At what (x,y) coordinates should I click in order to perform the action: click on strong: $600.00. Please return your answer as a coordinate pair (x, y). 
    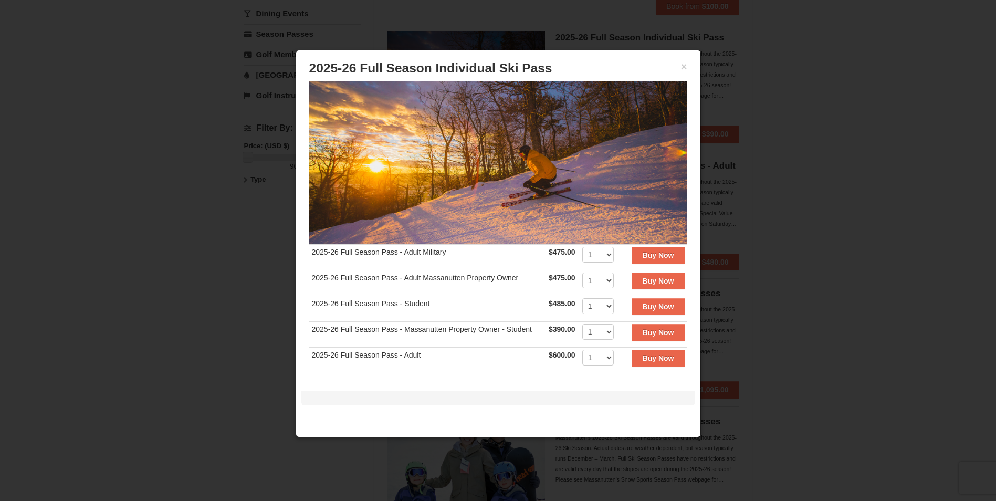
    Looking at the image, I should click on (562, 355).